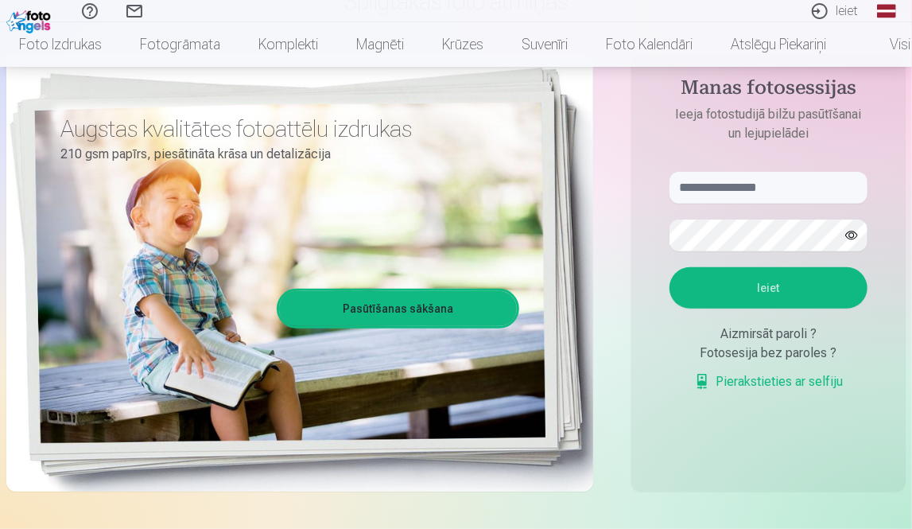 The width and height of the screenshot is (912, 529). I want to click on p: Ieeja fotostudijā bilžu pasūtīšanai un lejupielādei, so click(768, 124).